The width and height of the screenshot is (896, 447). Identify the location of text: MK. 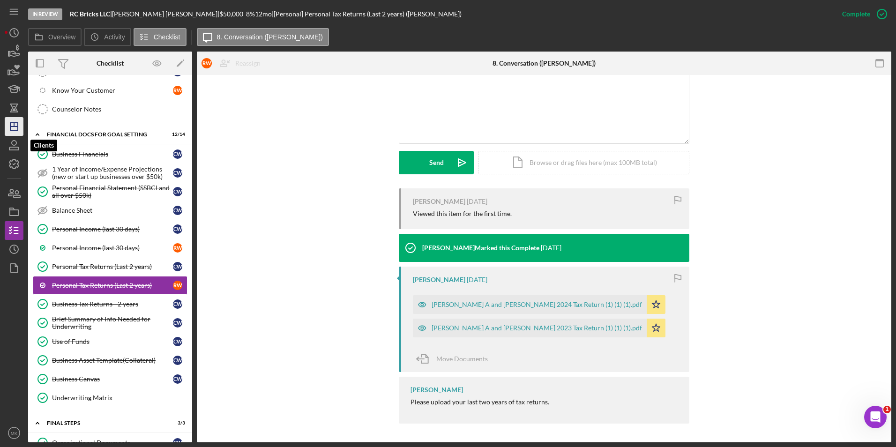
(14, 433).